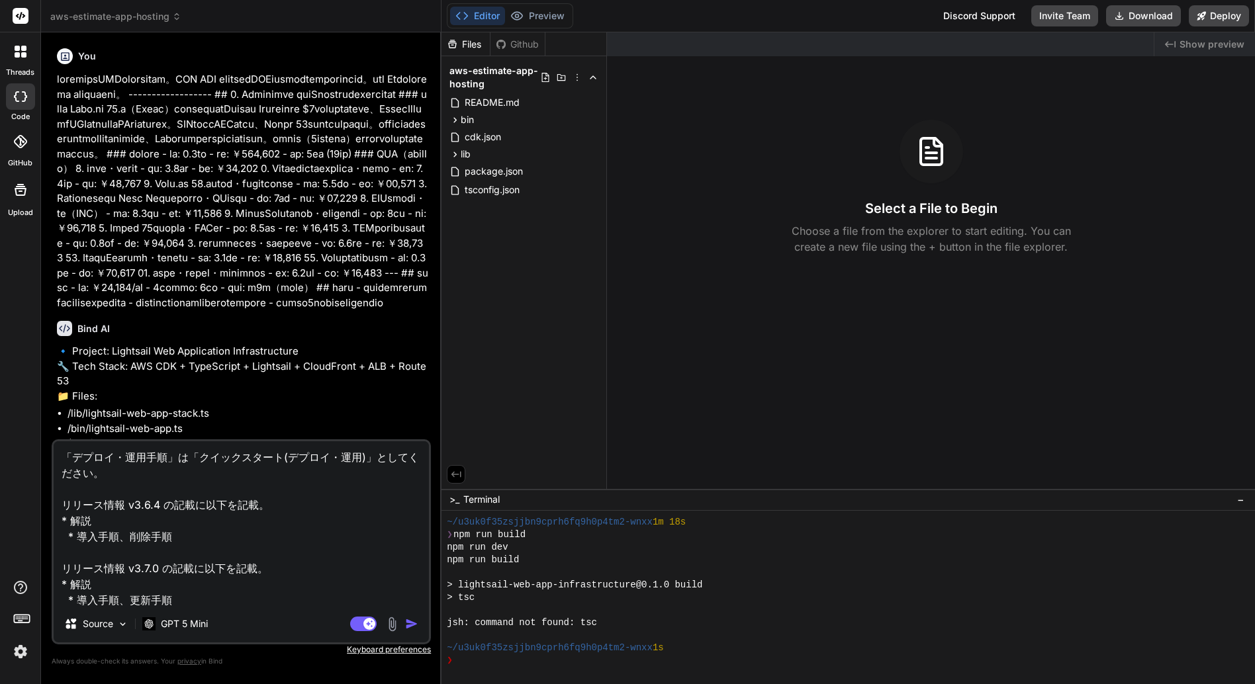  What do you see at coordinates (20, 72) in the screenshot?
I see `label: threads` at bounding box center [20, 72].